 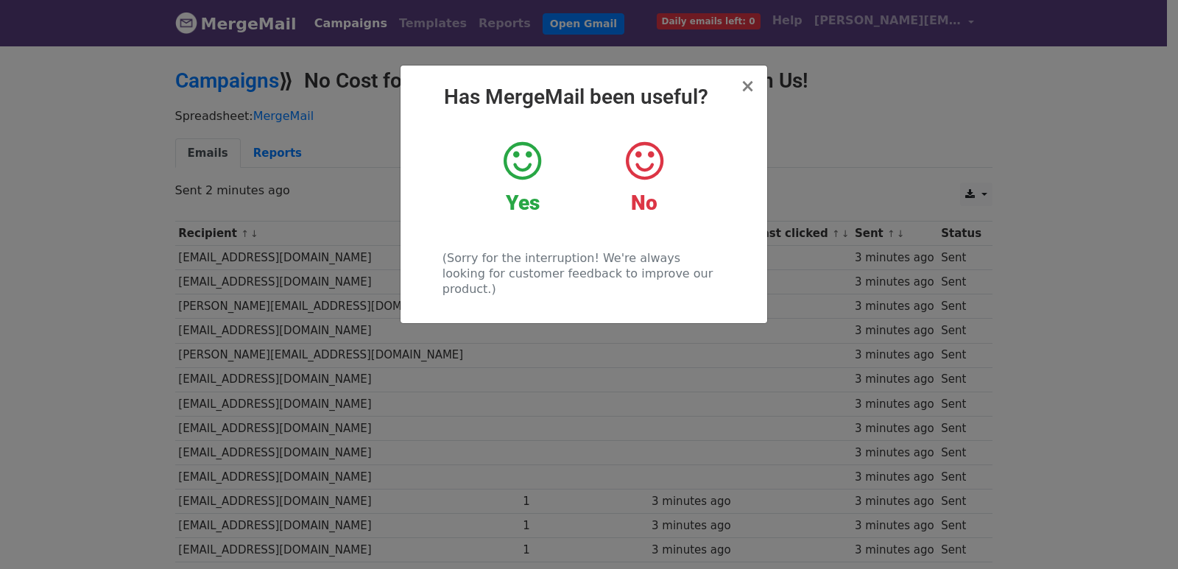 I want to click on a: Yes, so click(x=522, y=177).